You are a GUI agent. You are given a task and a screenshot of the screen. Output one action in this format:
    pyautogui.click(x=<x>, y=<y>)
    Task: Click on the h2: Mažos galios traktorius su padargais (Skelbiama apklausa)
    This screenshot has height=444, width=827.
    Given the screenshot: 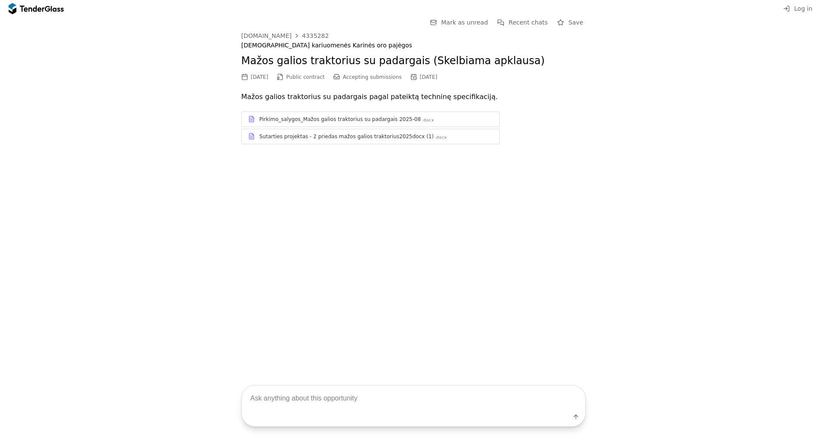 What is the action you would take?
    pyautogui.click(x=413, y=61)
    